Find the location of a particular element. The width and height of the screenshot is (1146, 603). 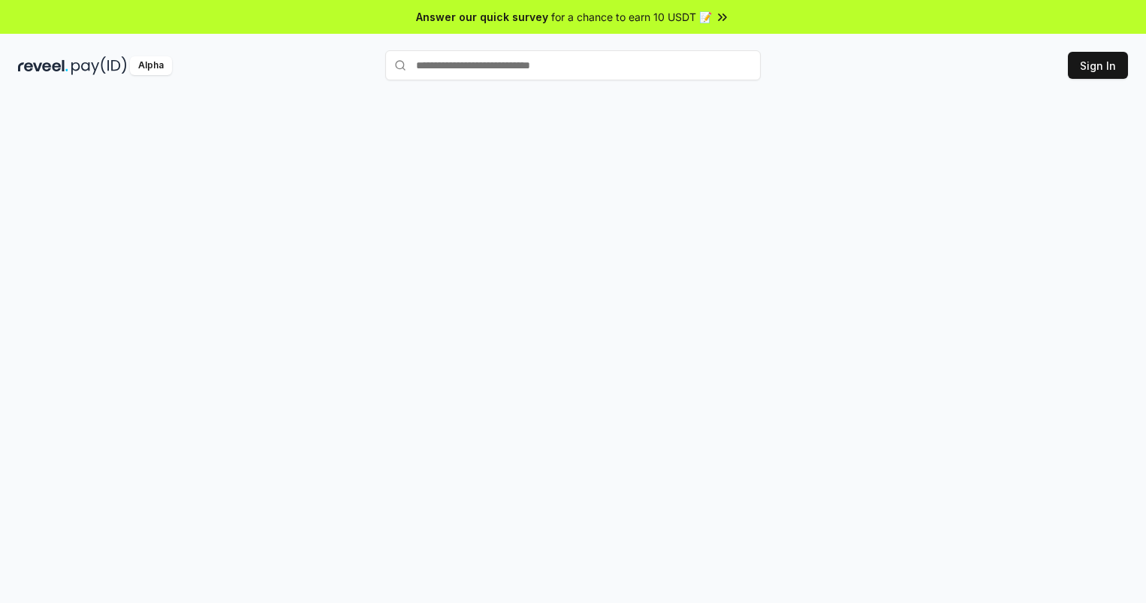

div: Alpha is located at coordinates (151, 65).